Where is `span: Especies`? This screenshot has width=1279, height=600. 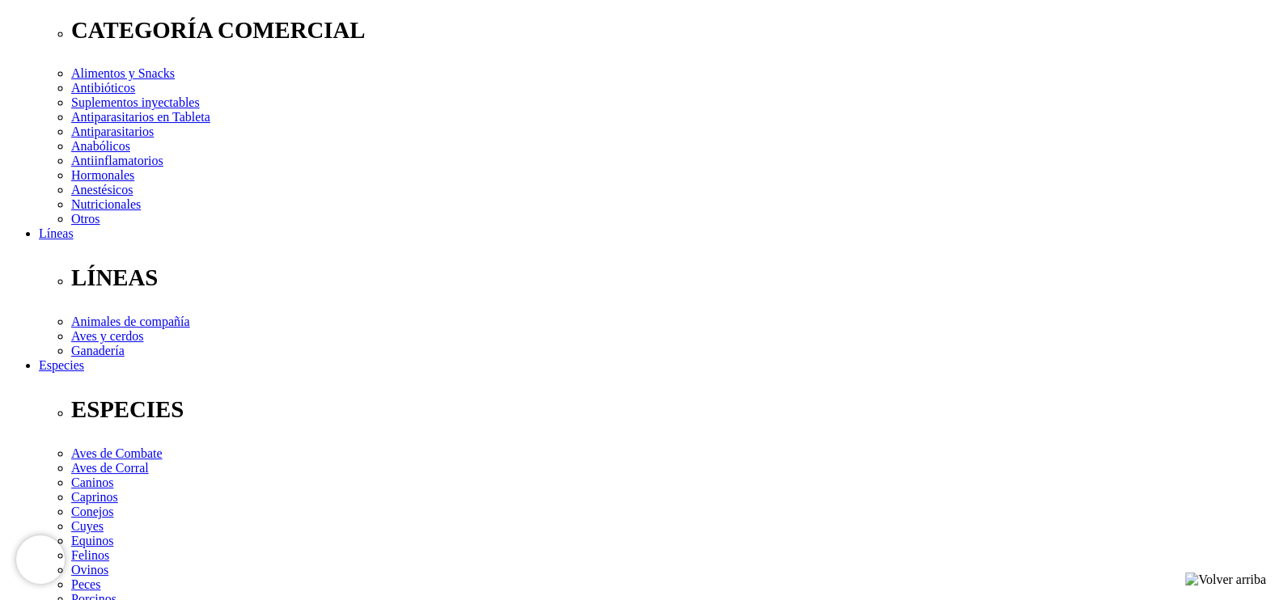
span: Especies is located at coordinates (61, 365).